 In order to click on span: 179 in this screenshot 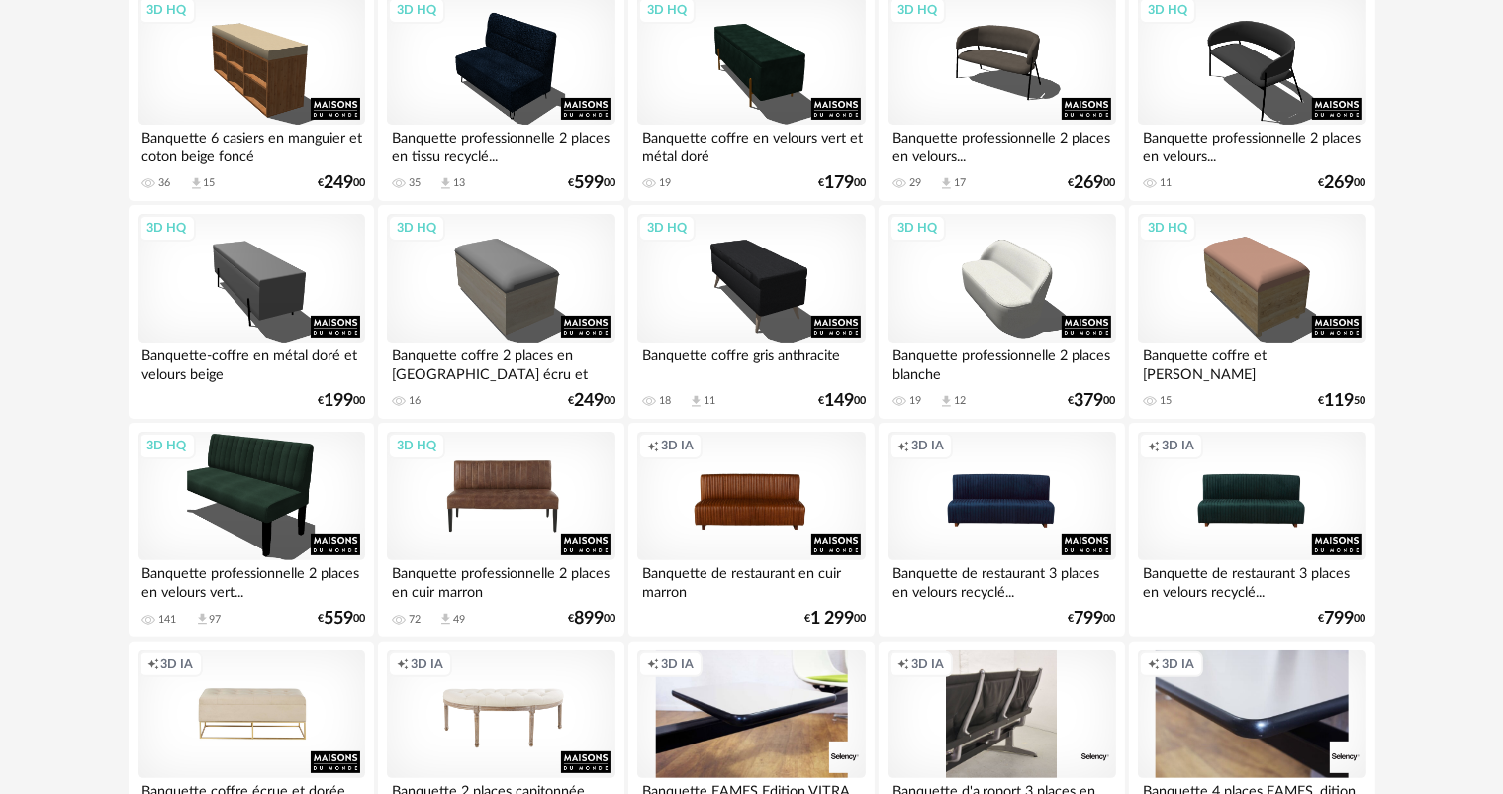, I will do `click(839, 183)`.